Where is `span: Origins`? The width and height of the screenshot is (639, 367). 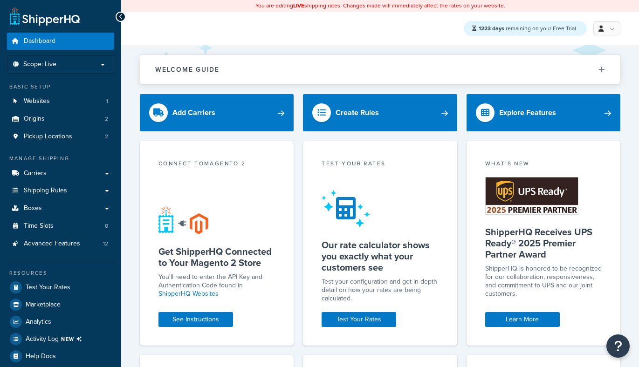
span: Origins is located at coordinates (34, 119).